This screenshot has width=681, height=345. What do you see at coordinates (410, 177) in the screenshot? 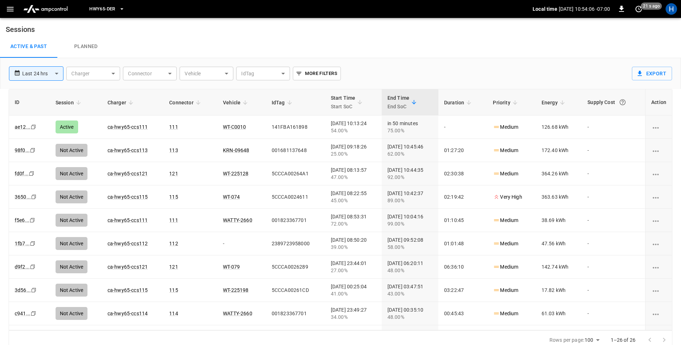
I see `div: 92.00%` at bounding box center [410, 177].